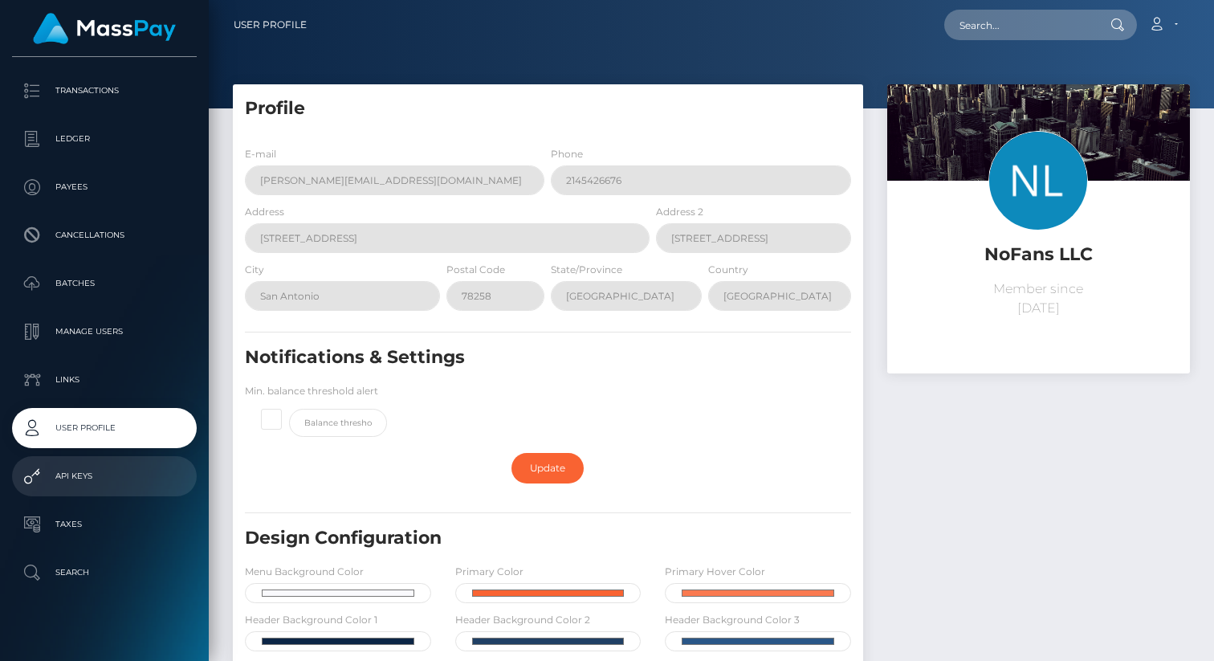  Describe the element at coordinates (104, 235) in the screenshot. I see `p: Cancellations` at that location.